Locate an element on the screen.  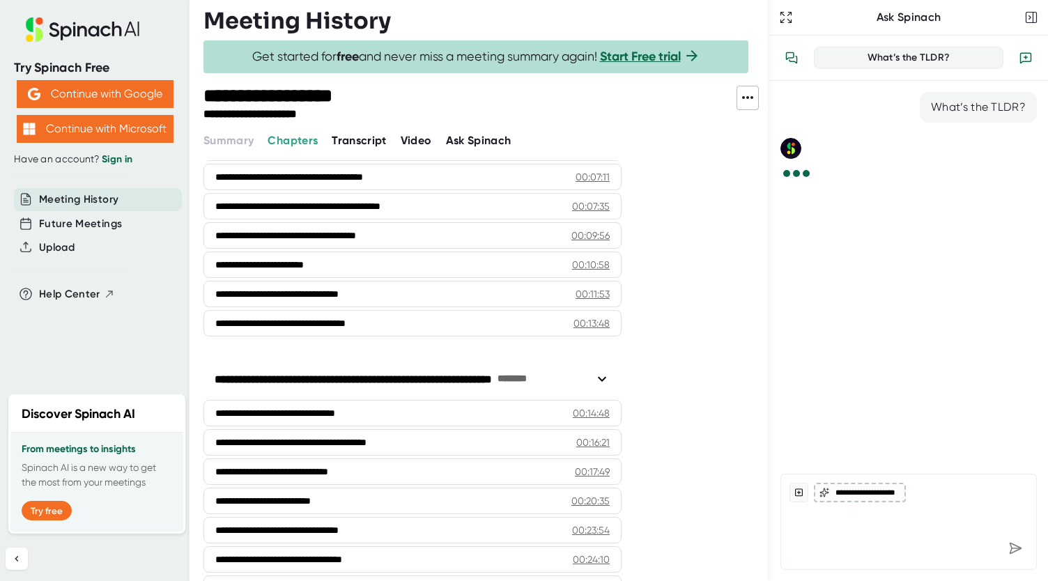
div: 00:24:10 is located at coordinates (591, 560).